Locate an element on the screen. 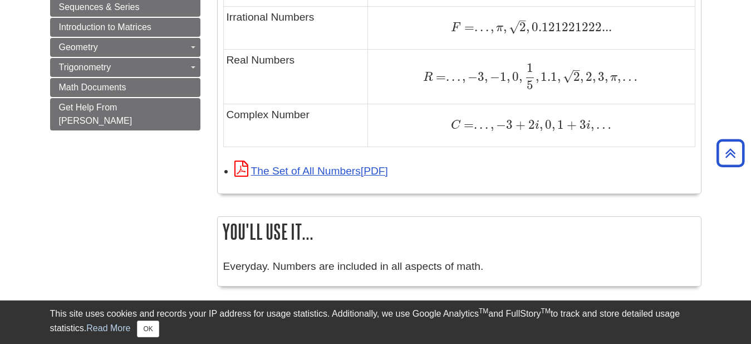 The width and height of the screenshot is (751, 344). a: Trigonometry is located at coordinates (125, 67).